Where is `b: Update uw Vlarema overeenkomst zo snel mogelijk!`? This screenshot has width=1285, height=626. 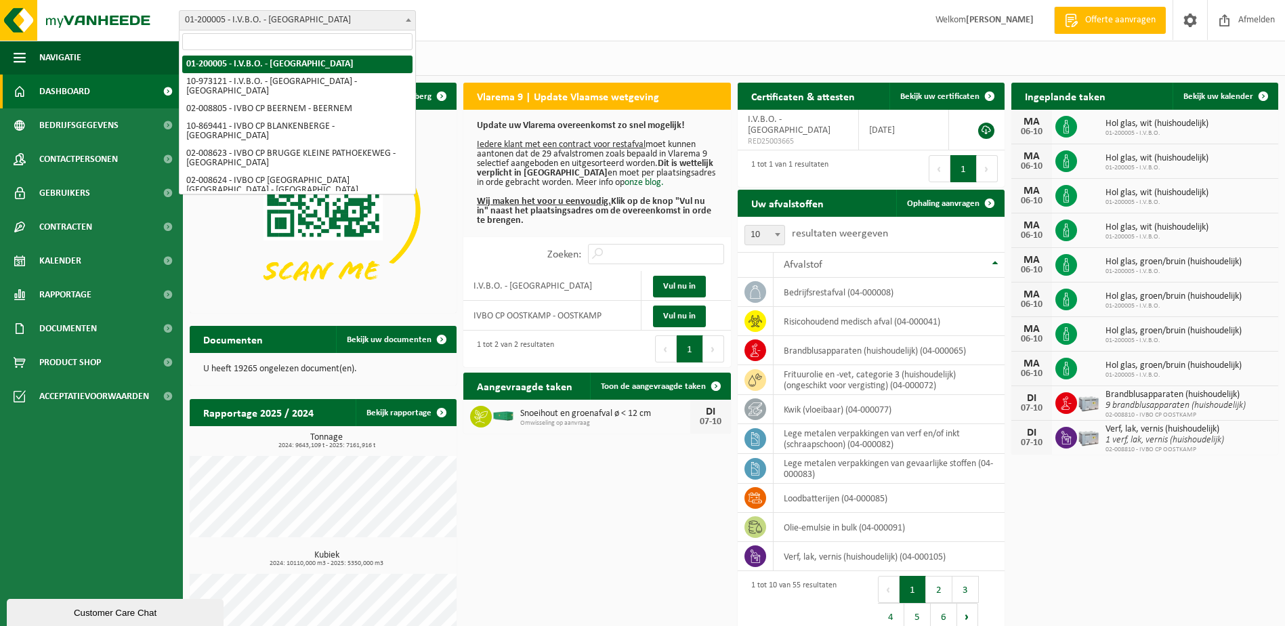
b: Update uw Vlarema overeenkomst zo snel mogelijk! is located at coordinates (581, 125).